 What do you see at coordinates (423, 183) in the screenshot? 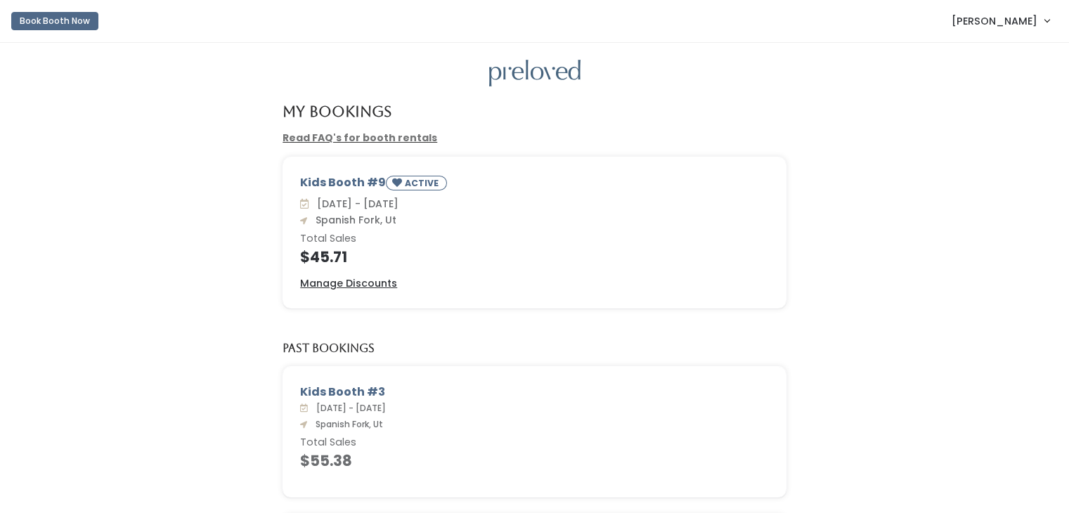
I see `small: ACTIVE` at bounding box center [423, 183].